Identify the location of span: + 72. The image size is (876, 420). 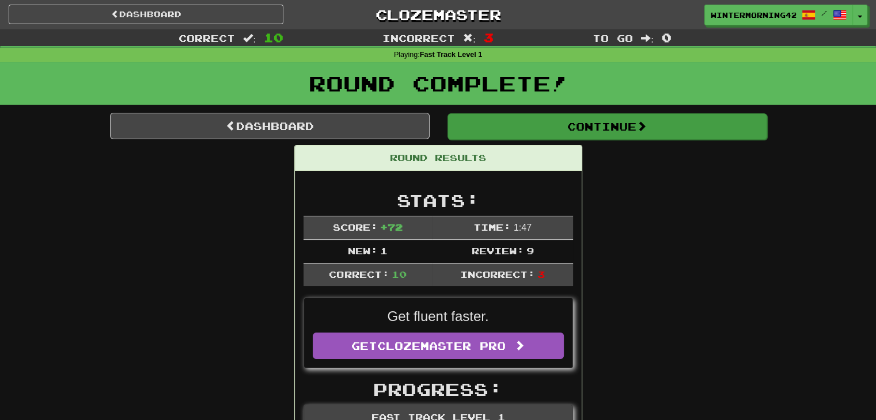
(391, 227).